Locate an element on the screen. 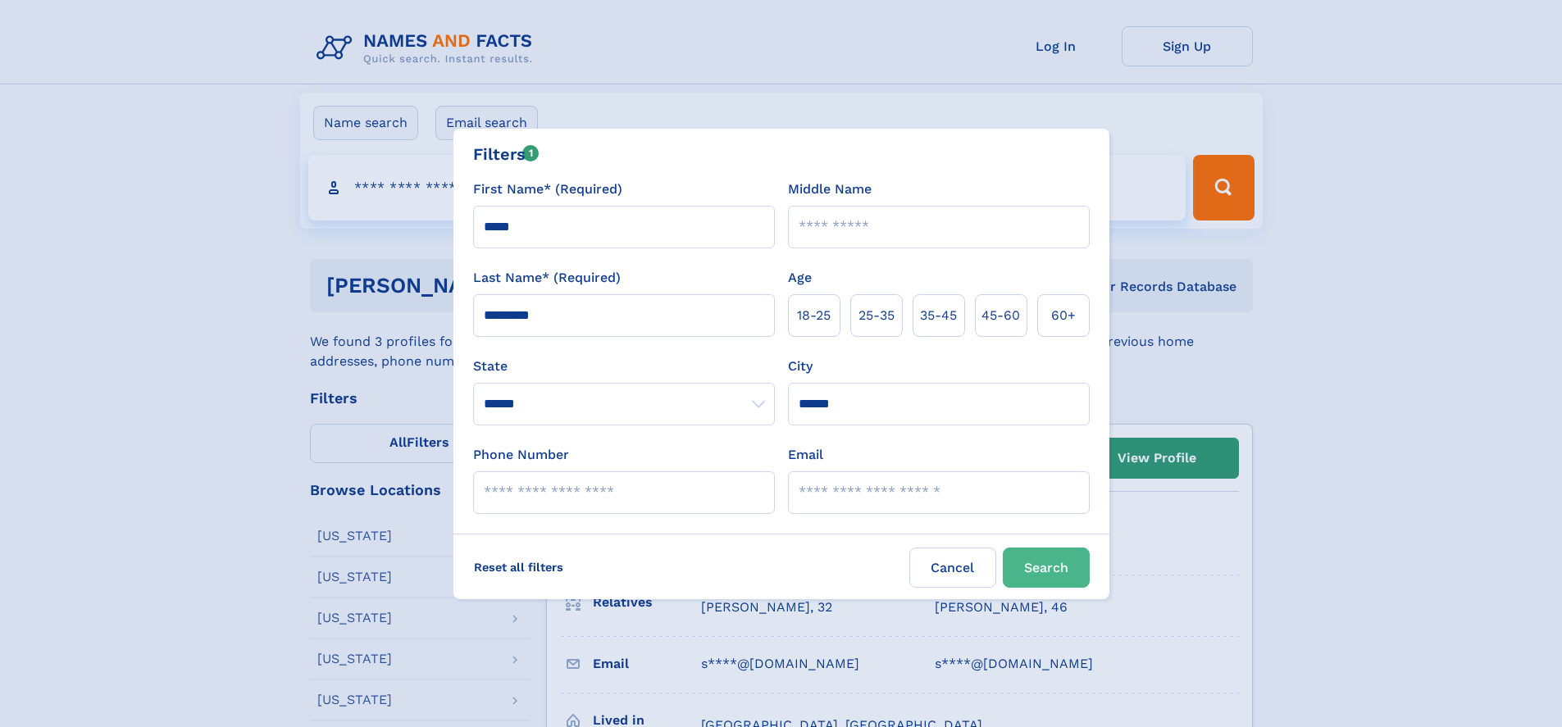 This screenshot has height=727, width=1562. span: 18‑25 is located at coordinates (813, 316).